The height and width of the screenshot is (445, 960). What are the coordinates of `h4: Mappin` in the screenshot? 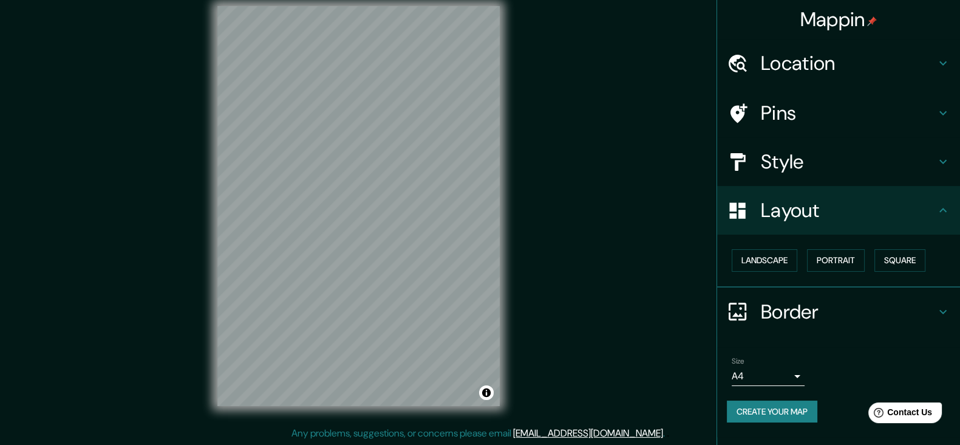 It's located at (839, 19).